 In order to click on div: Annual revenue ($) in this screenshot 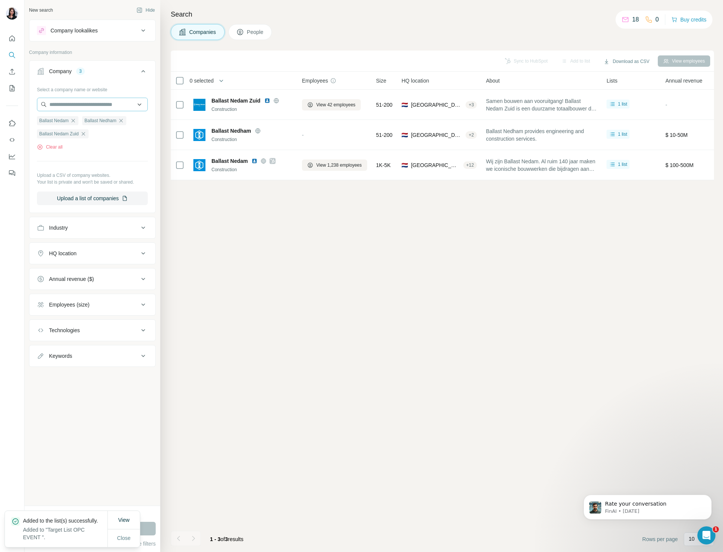, I will do `click(71, 279)`.